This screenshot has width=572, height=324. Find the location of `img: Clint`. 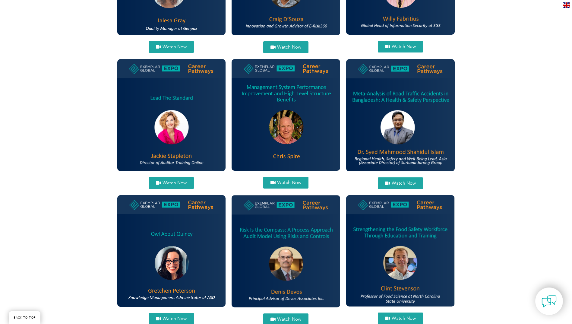

img: Clint is located at coordinates (401, 251).